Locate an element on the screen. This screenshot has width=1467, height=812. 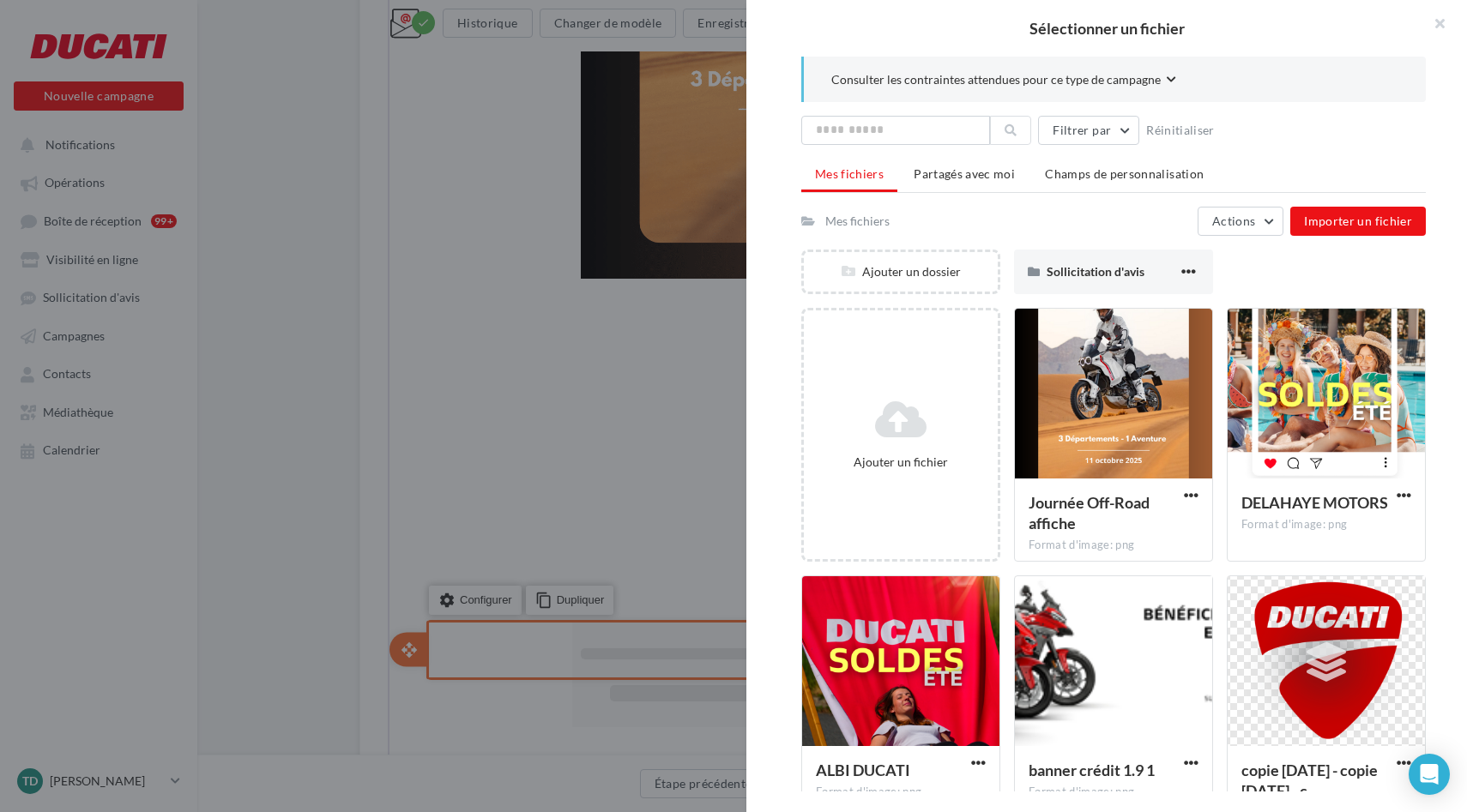
span: Mes fichiers is located at coordinates (850, 173).